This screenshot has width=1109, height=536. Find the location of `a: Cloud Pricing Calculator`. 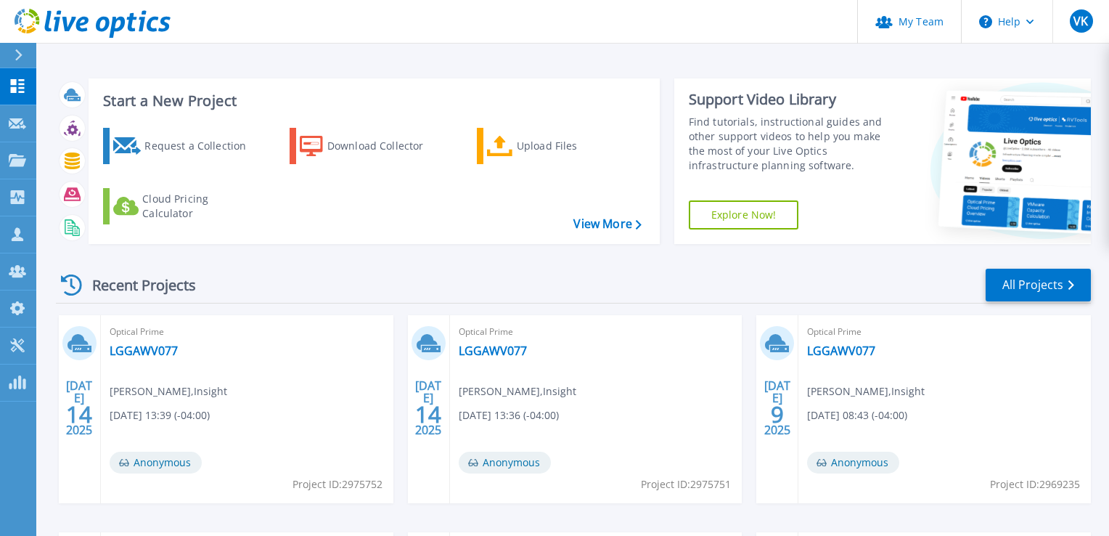

a: Cloud Pricing Calculator is located at coordinates (184, 206).